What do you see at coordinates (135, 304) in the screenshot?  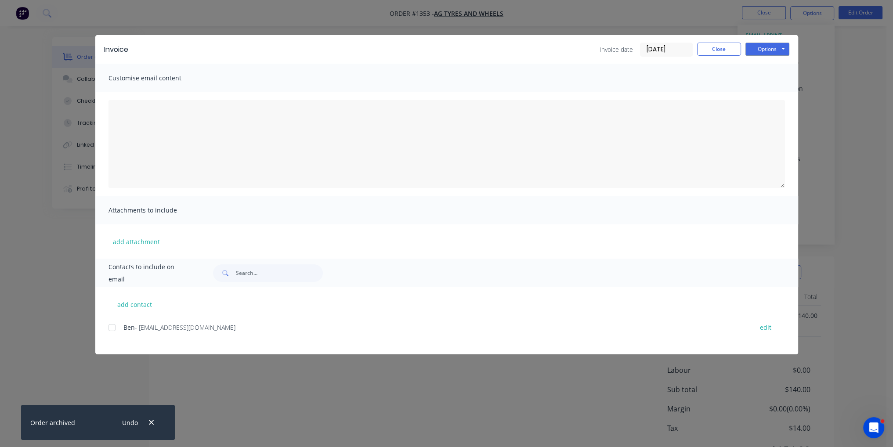 I see `button: add contact` at bounding box center [135, 304].